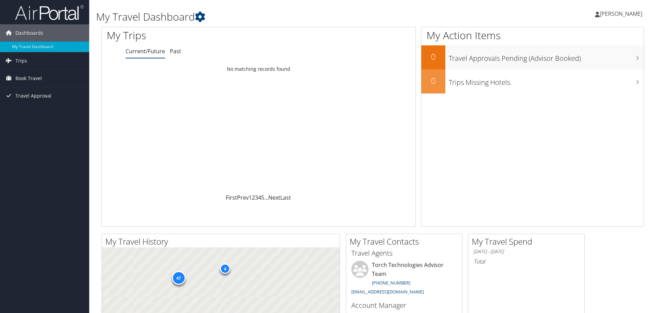 This screenshot has width=656, height=313. Describe the element at coordinates (231, 197) in the screenshot. I see `a: First` at that location.